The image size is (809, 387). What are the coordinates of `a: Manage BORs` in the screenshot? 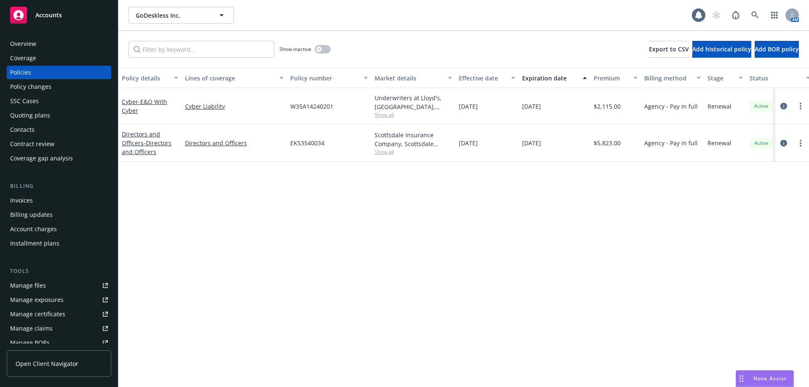 It's located at (59, 343).